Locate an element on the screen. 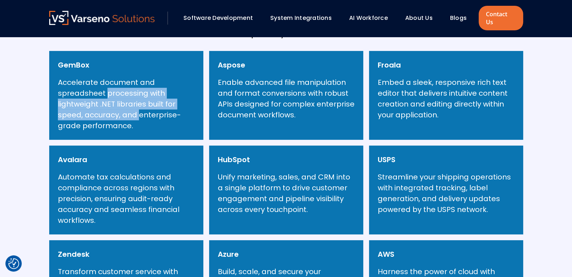 The height and width of the screenshot is (277, 572). a: Contact Us is located at coordinates (500, 18).